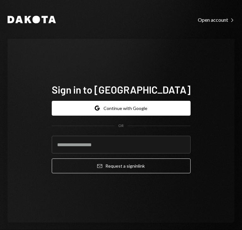 The image size is (242, 230). Describe the element at coordinates (121, 126) in the screenshot. I see `div: OR` at that location.